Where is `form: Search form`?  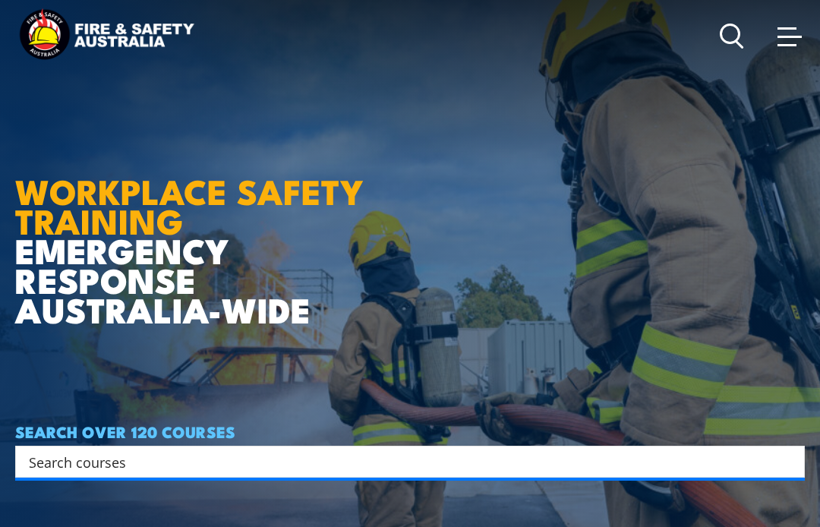 form: Search form is located at coordinates (403, 462).